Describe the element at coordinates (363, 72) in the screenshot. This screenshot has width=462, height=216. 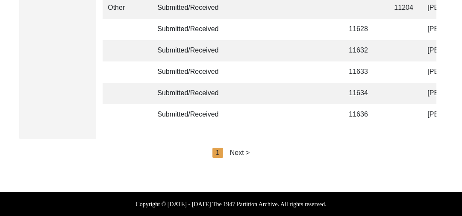
I see `td: 11633` at that location.